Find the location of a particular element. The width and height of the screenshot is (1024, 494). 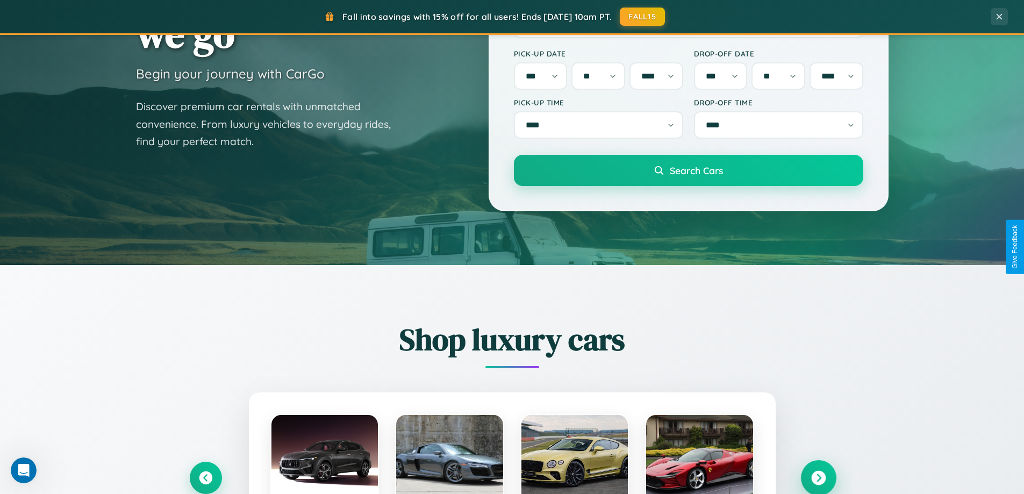

button: FALL15 is located at coordinates (642, 17).